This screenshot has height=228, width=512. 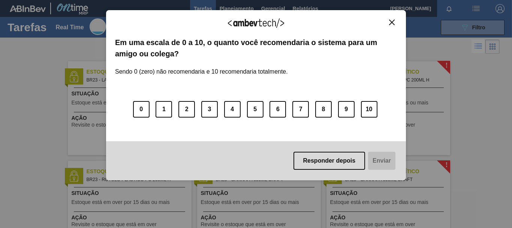 I want to click on button: 7, so click(x=301, y=109).